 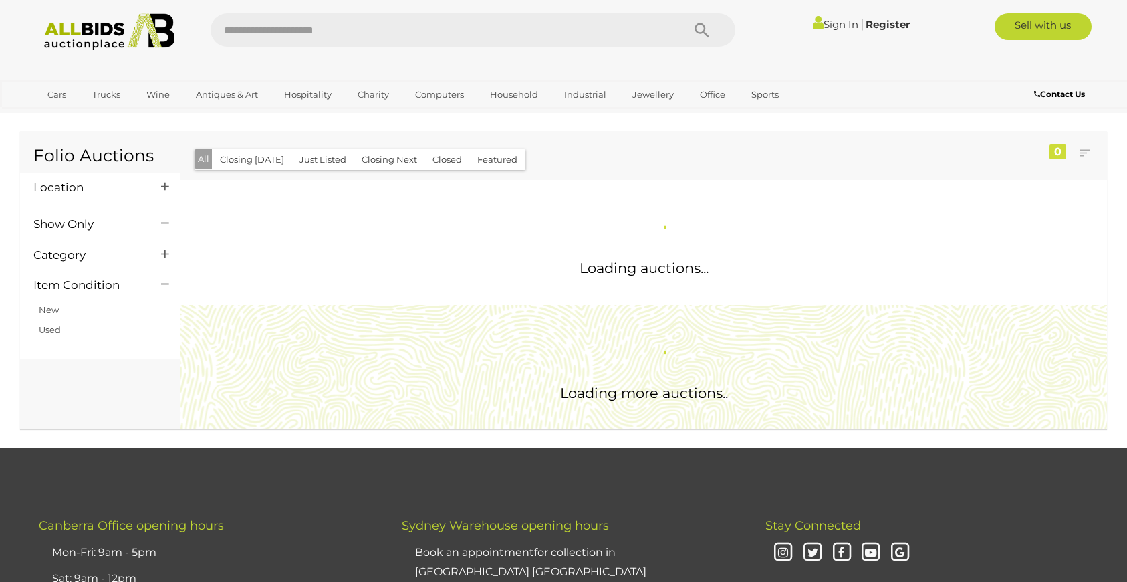 I want to click on button: Featured, so click(x=497, y=159).